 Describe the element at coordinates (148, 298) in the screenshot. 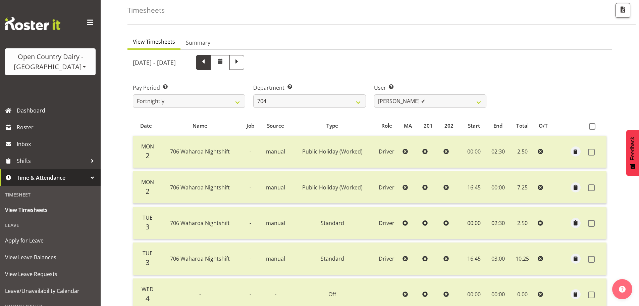

I see `span: 4` at that location.